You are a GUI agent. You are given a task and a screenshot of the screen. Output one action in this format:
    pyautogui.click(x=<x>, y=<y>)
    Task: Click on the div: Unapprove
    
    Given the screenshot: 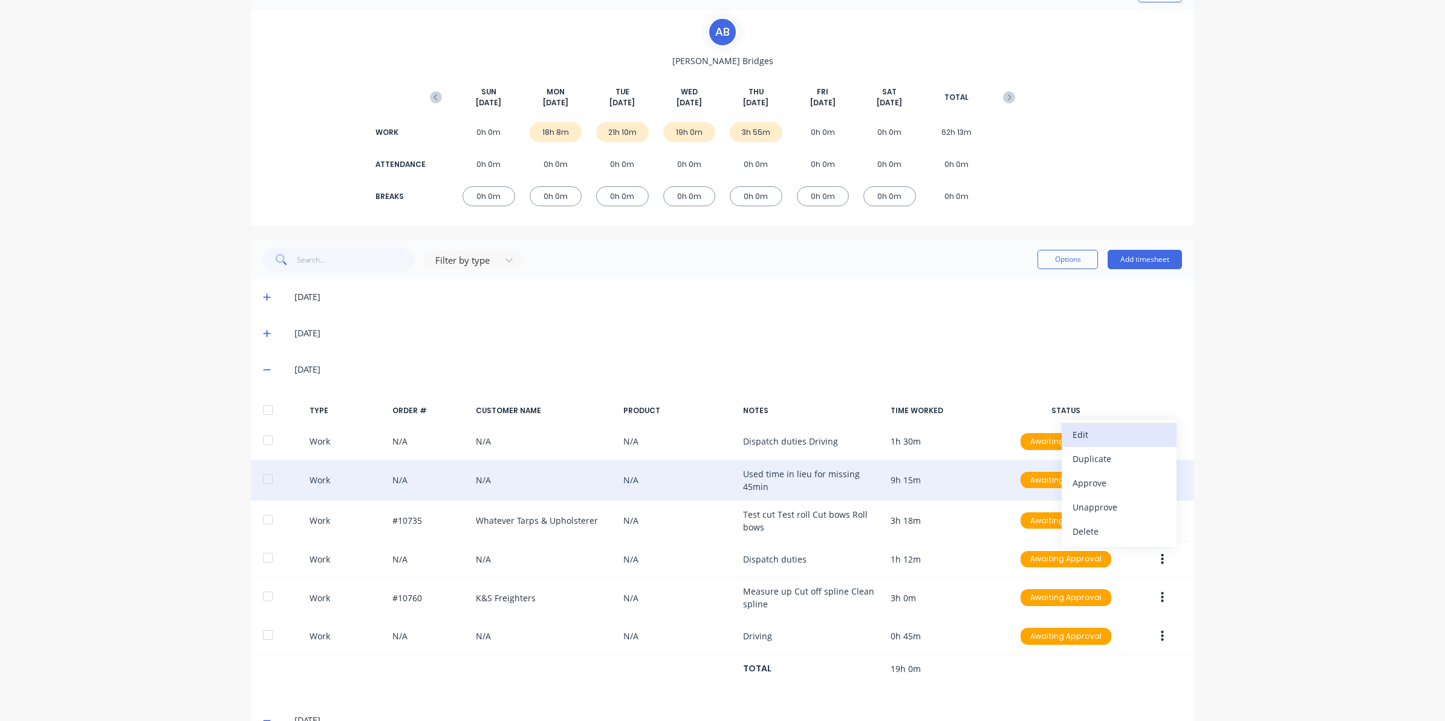 What is the action you would take?
    pyautogui.click(x=1119, y=507)
    